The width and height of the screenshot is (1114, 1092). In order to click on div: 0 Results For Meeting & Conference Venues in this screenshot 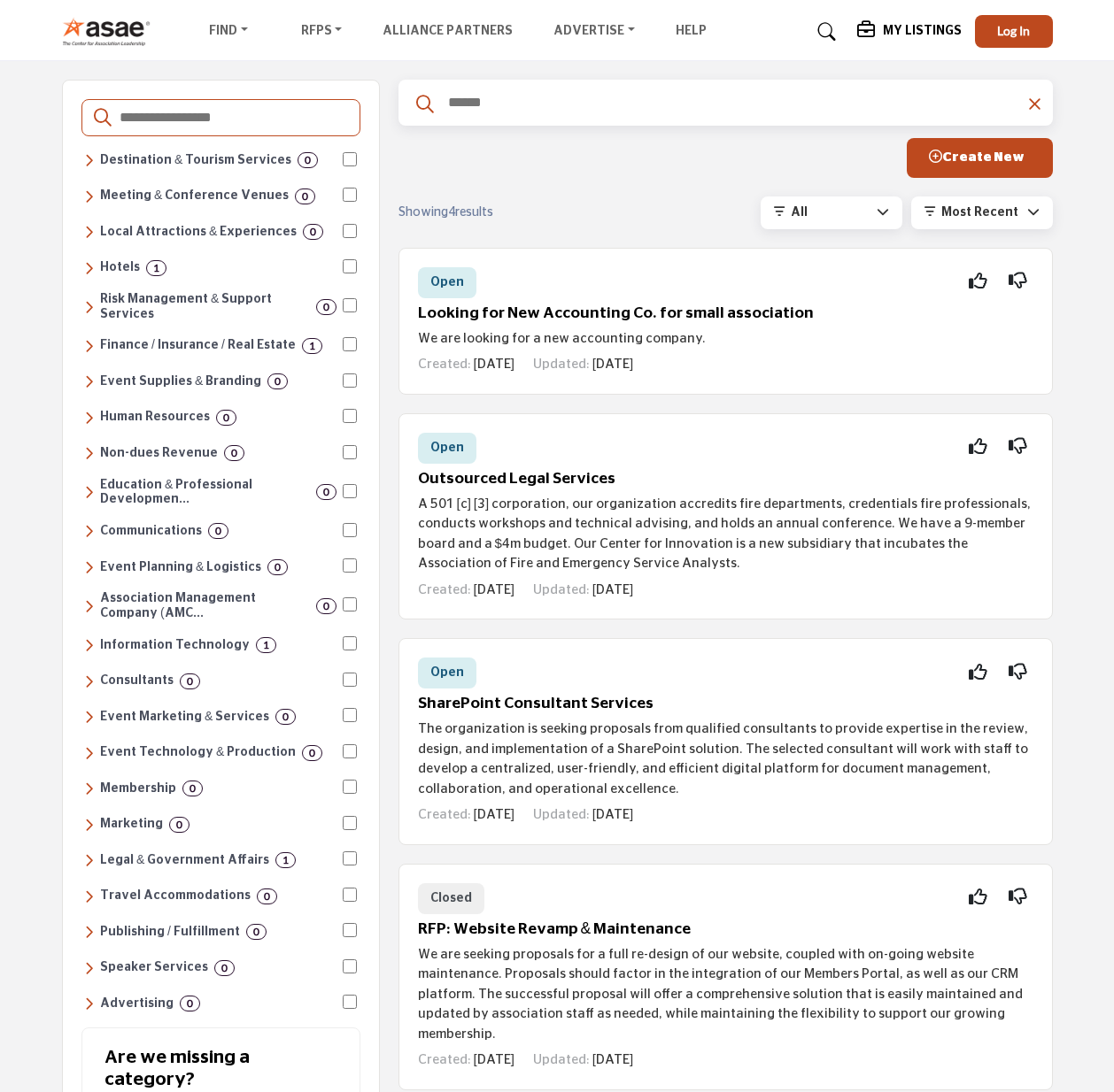, I will do `click(304, 196)`.